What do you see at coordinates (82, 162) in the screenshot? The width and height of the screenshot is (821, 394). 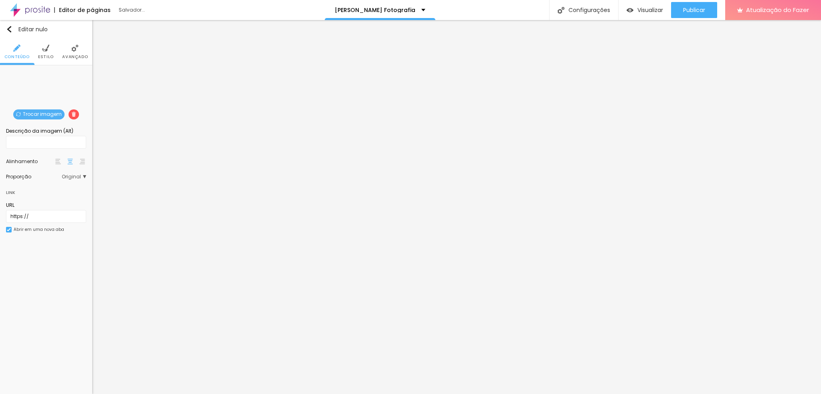 I see `img: paragraph-right-align.svg` at bounding box center [82, 162].